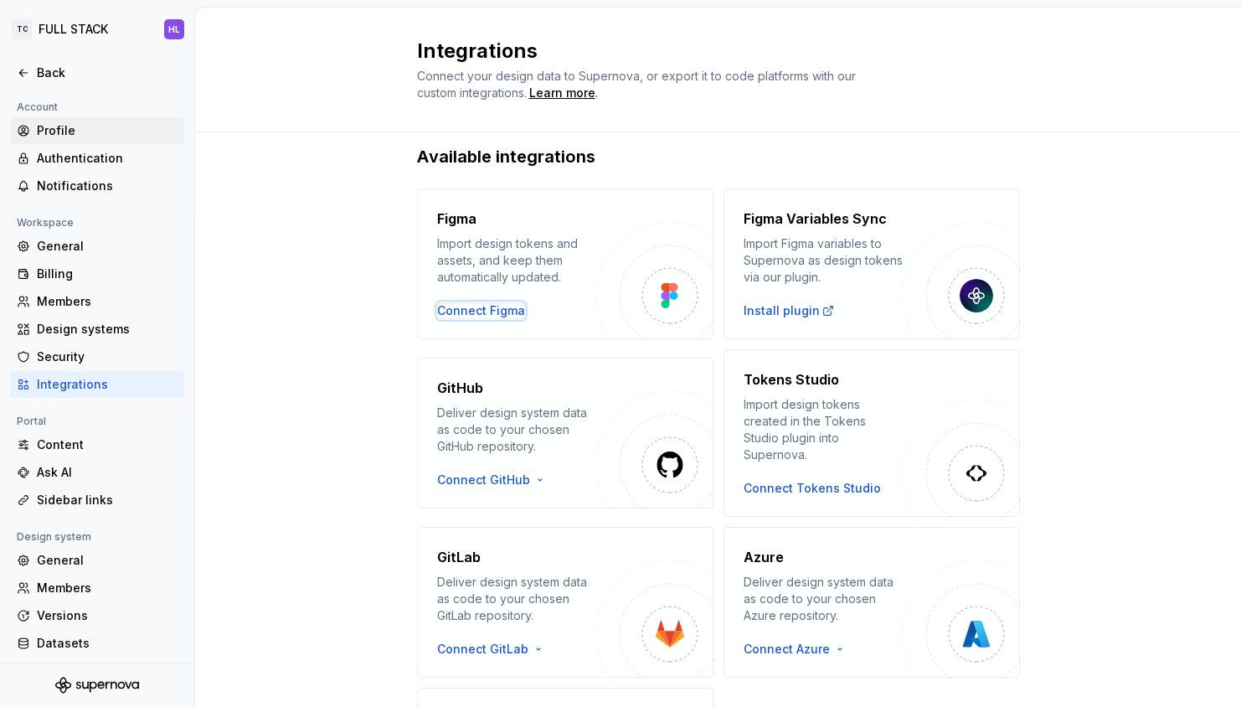 This screenshot has width=1241, height=707. What do you see at coordinates (97, 384) in the screenshot?
I see `a: Integrations` at bounding box center [97, 384].